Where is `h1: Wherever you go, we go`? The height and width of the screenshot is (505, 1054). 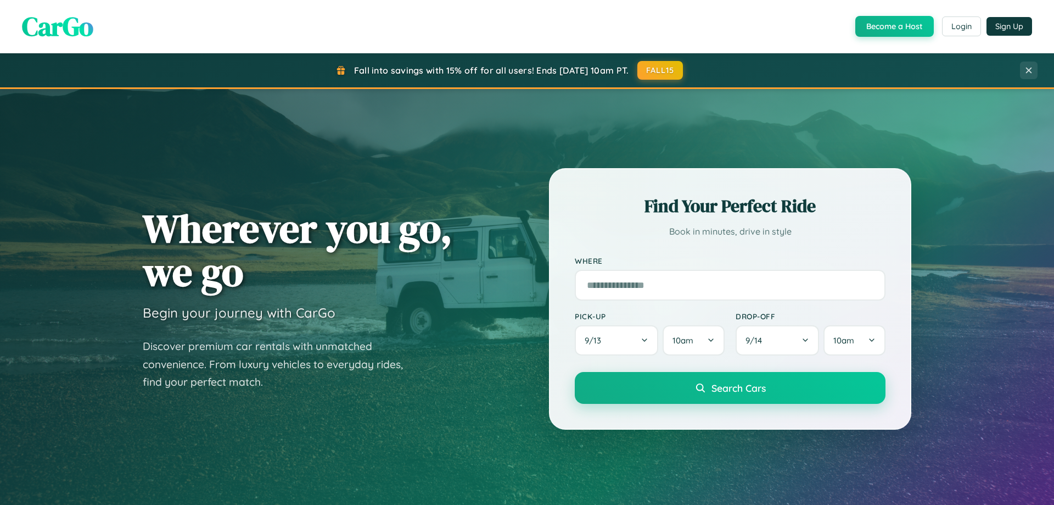 h1: Wherever you go, we go is located at coordinates (298, 250).